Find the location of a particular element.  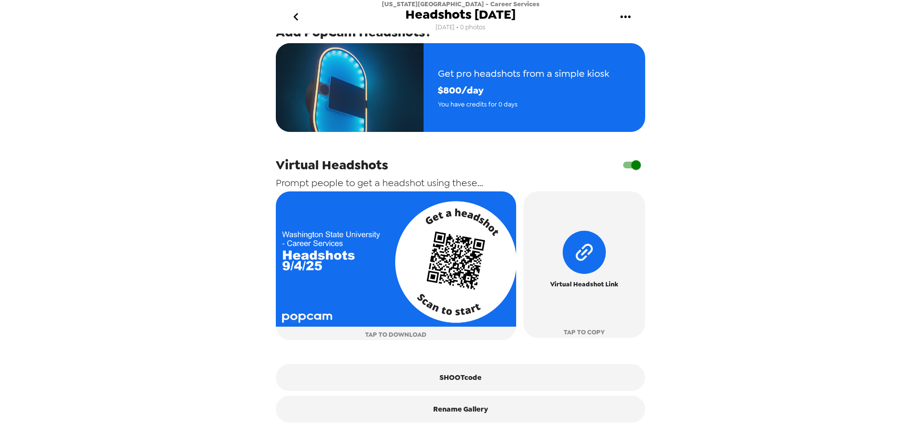

span: Get pro headshots from a simple kiosk is located at coordinates (523, 73).